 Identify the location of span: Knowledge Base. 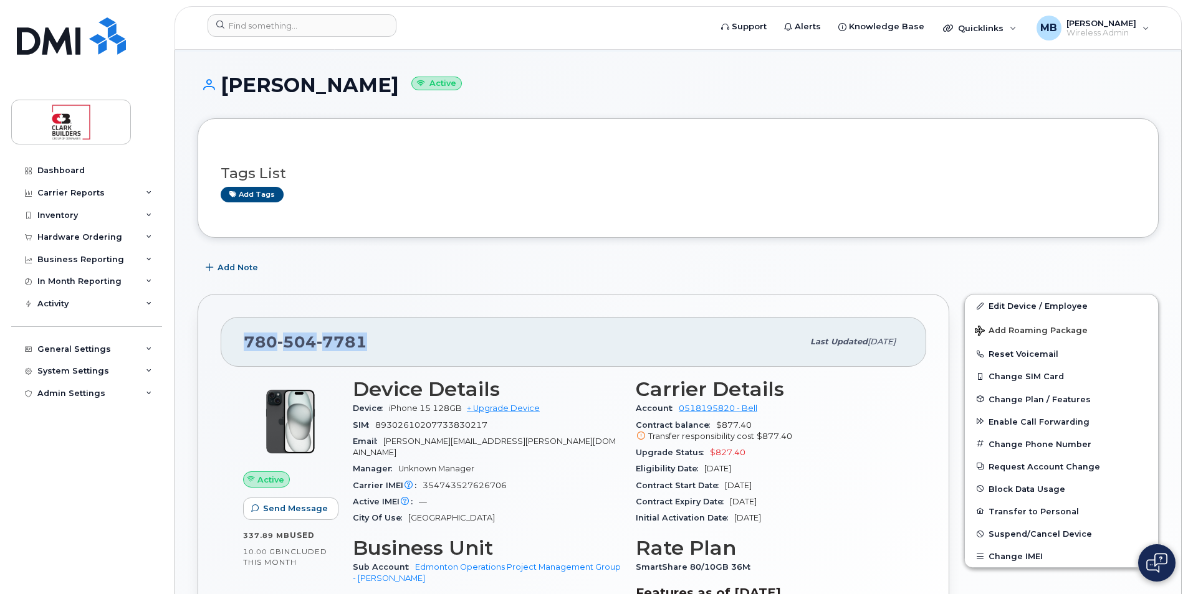
(886, 27).